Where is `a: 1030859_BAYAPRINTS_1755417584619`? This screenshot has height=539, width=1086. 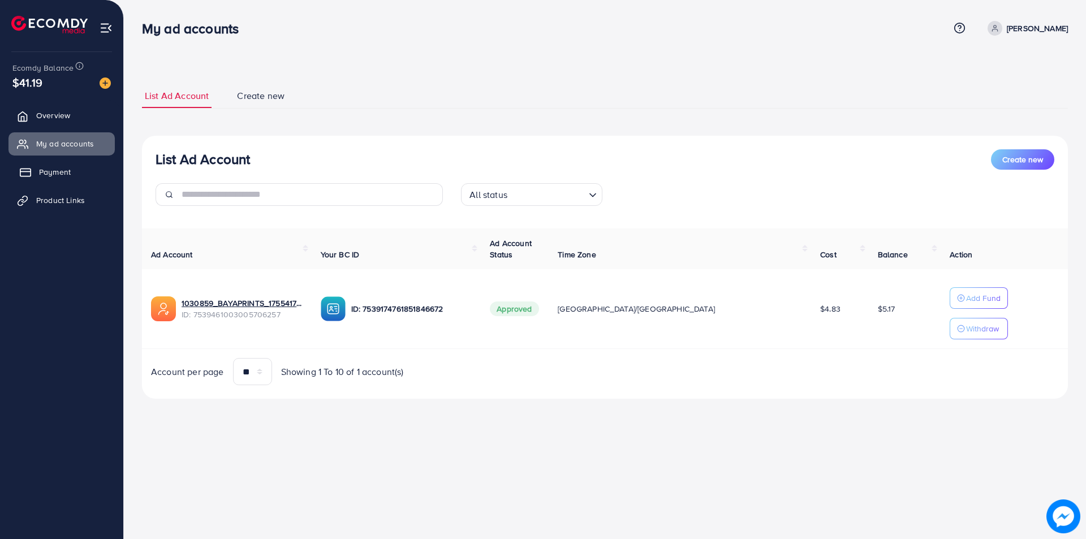 a: 1030859_BAYAPRINTS_1755417584619 is located at coordinates (242, 303).